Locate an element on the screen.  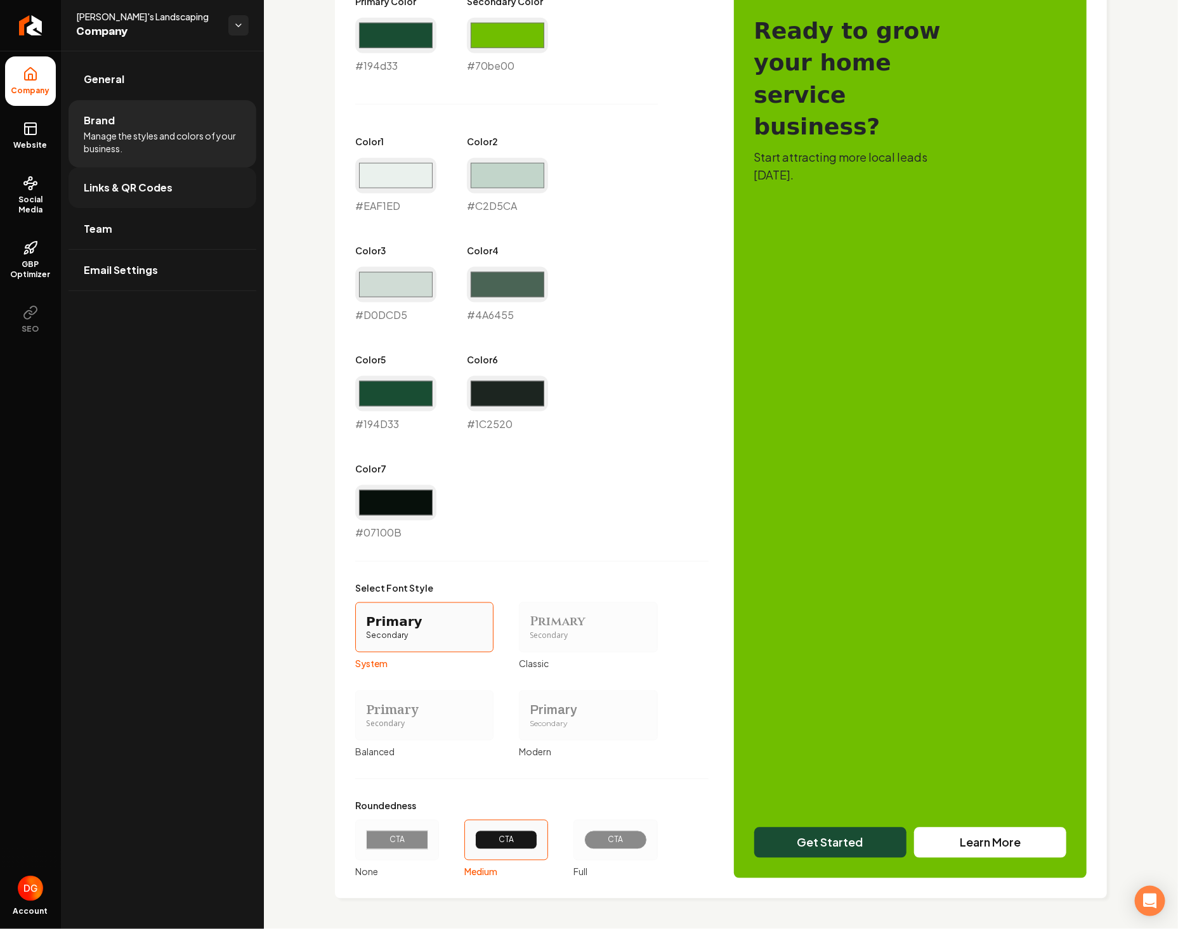
span: Account is located at coordinates (30, 911).